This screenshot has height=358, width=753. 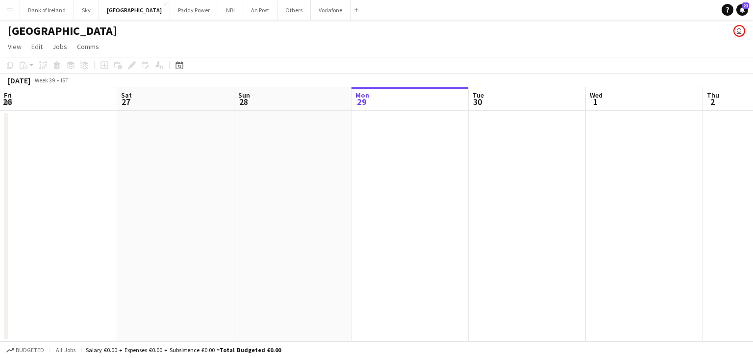 What do you see at coordinates (361, 101) in the screenshot?
I see `span: 29` at bounding box center [361, 101].